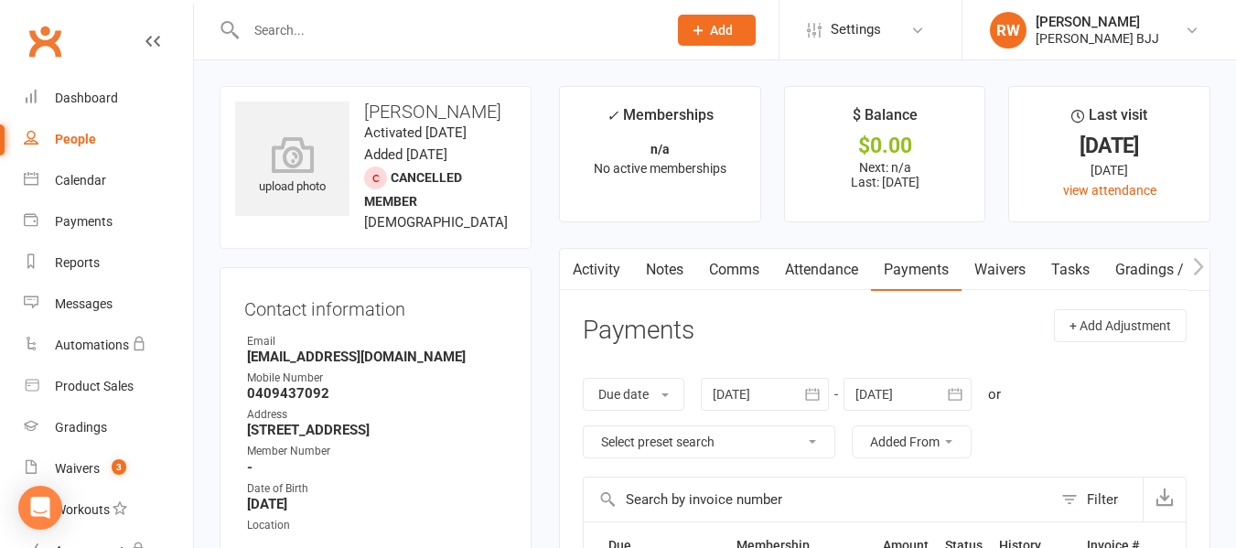 The width and height of the screenshot is (1236, 548). I want to click on div: RW, so click(1009, 30).